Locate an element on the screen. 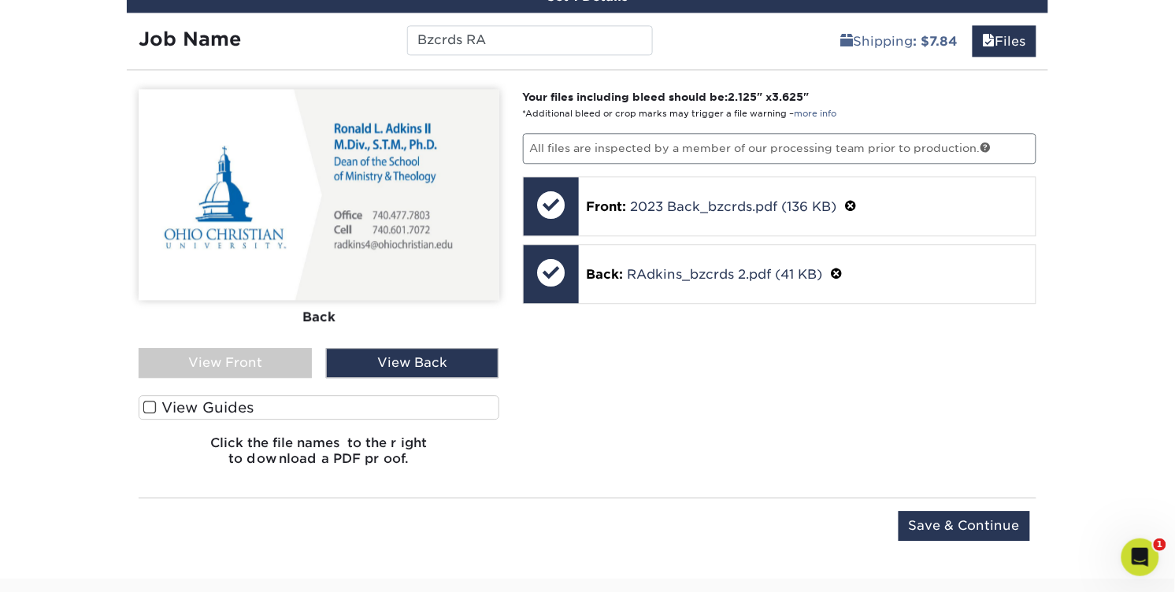 This screenshot has width=1175, height=592. span: 2.125 is located at coordinates (743, 97).